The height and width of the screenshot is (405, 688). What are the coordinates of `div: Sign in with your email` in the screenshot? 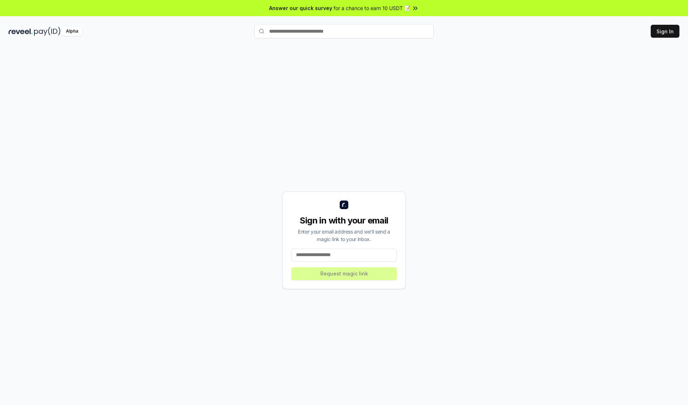 It's located at (344, 220).